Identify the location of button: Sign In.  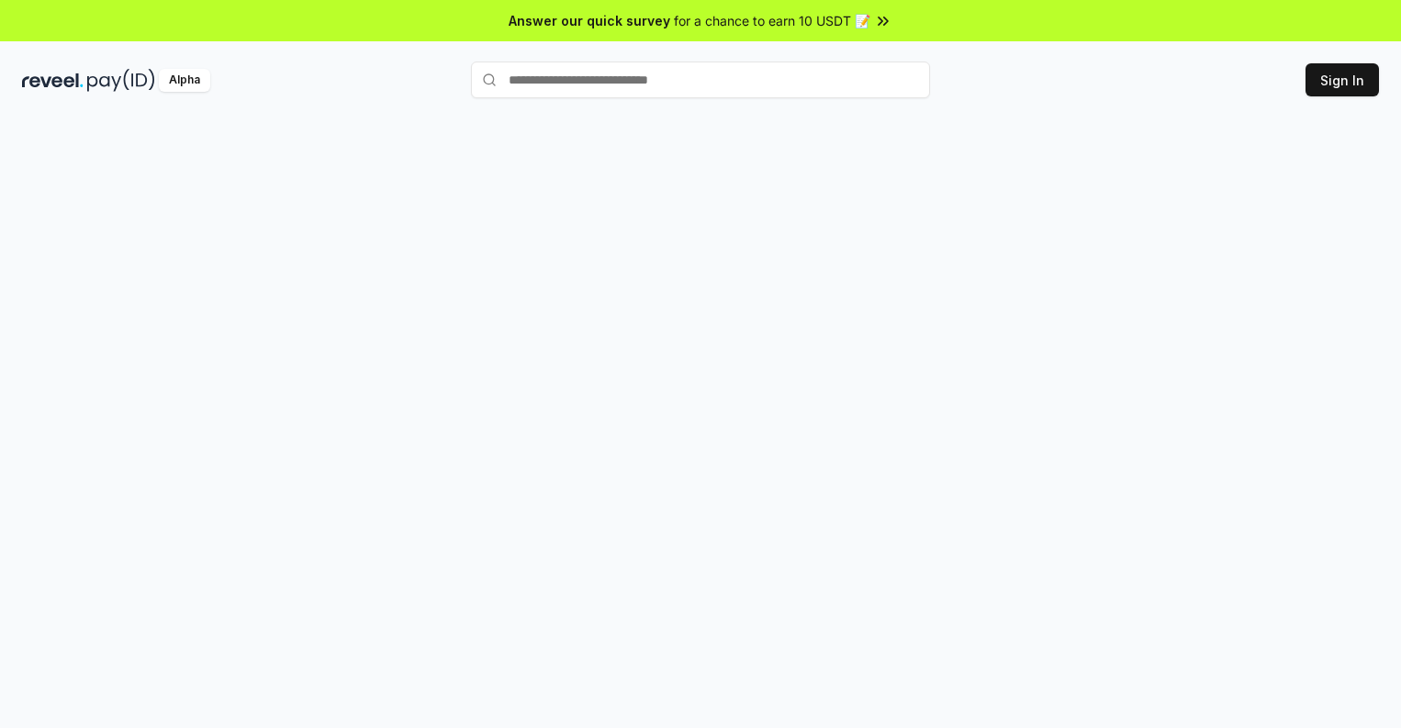
(1342, 80).